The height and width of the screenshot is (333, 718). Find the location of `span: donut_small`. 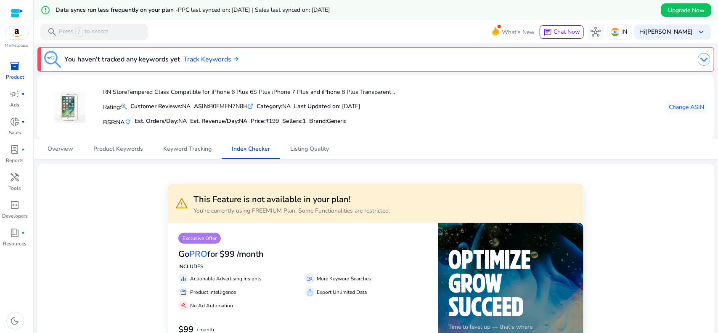

span: donut_small is located at coordinates (15, 122).